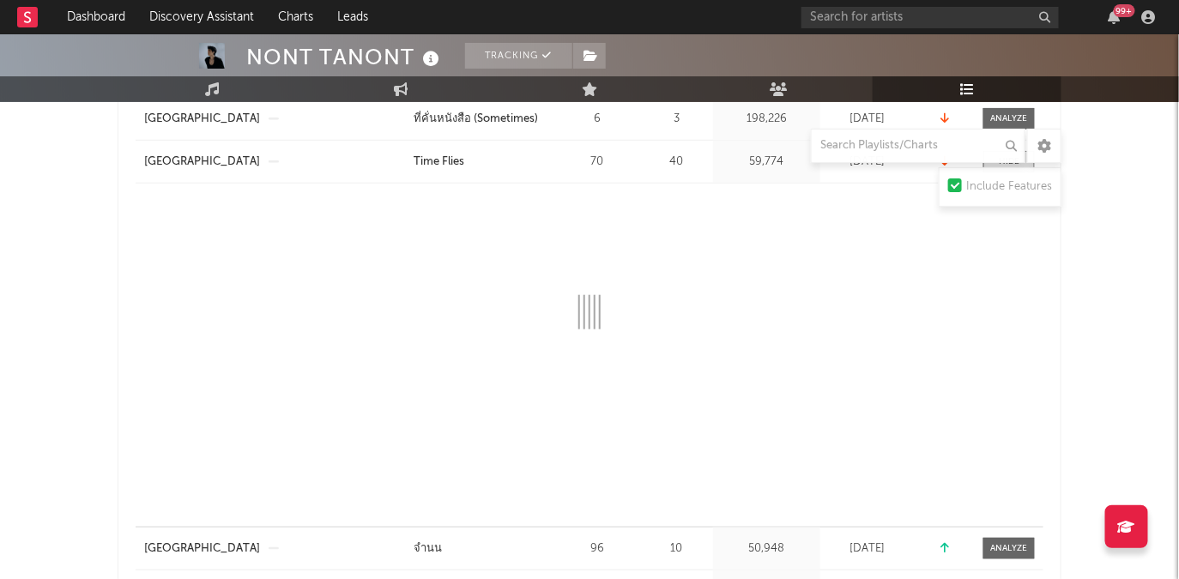 Image resolution: width=1179 pixels, height=579 pixels. I want to click on div: 198,226, so click(766, 119).